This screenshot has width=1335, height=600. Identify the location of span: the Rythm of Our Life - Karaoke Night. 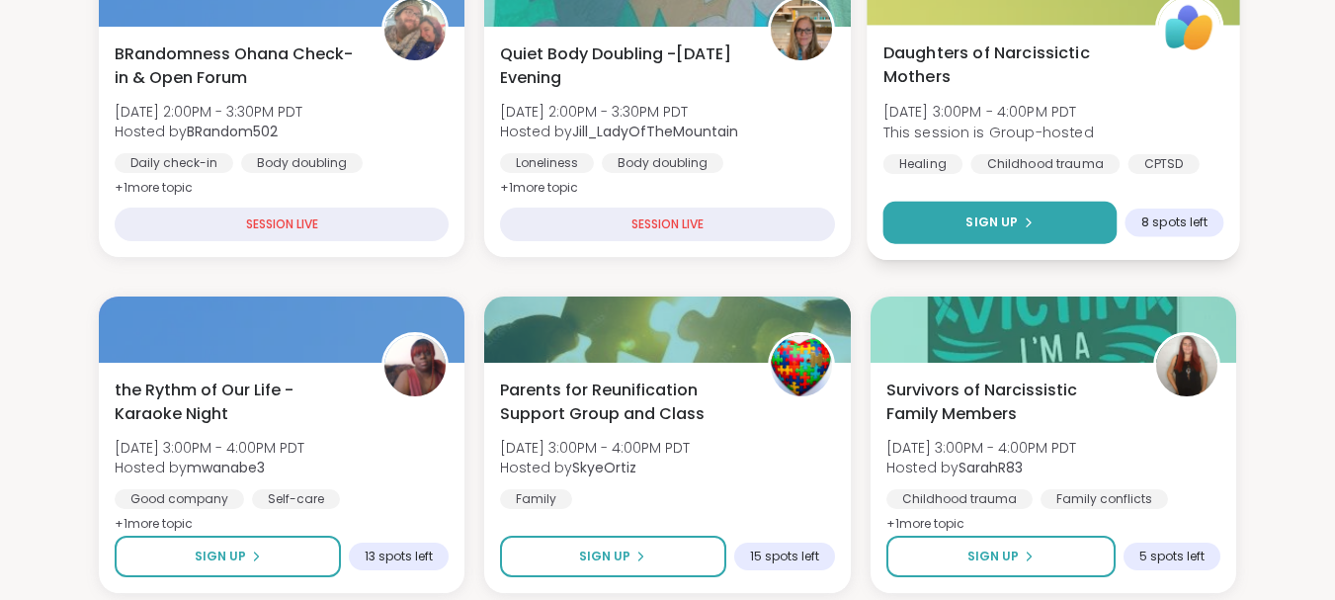
(237, 402).